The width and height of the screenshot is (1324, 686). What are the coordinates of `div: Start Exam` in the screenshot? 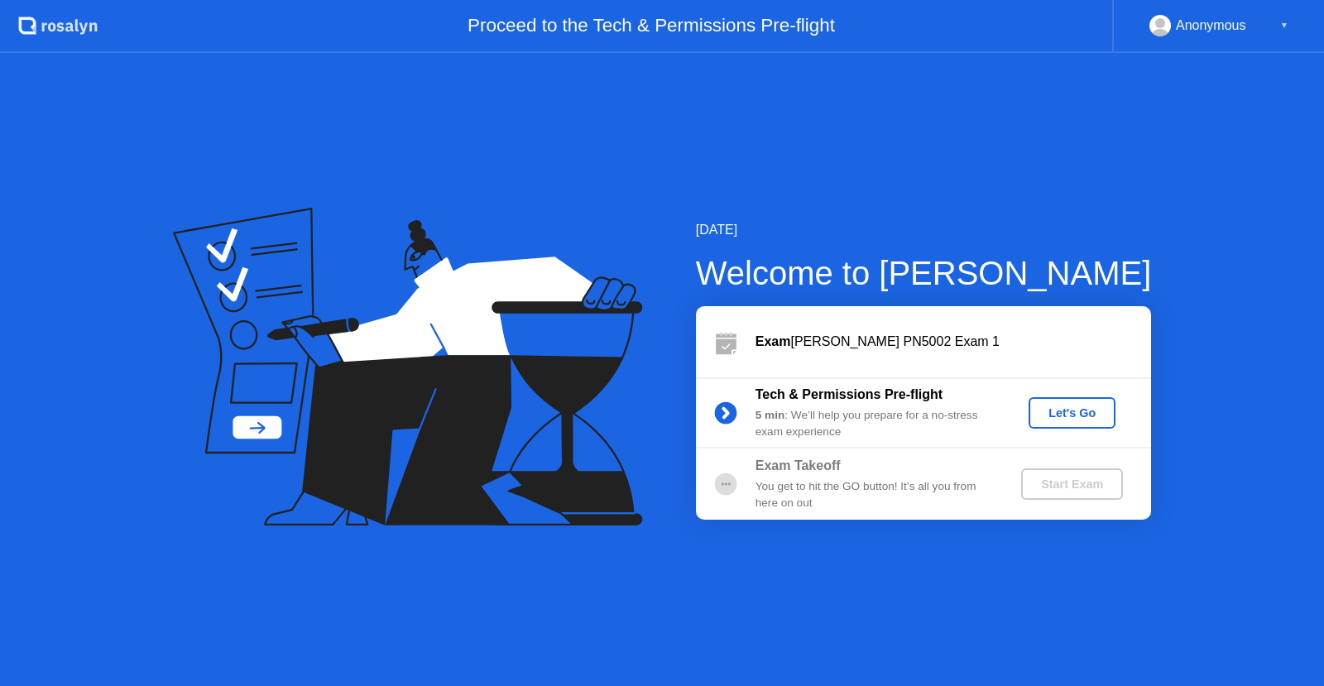 It's located at (1072, 484).